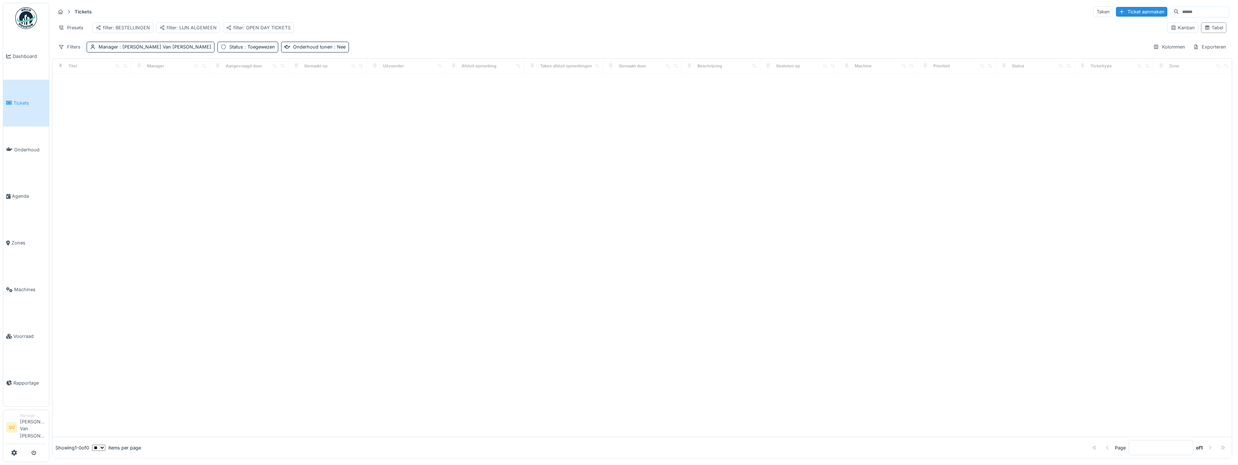  What do you see at coordinates (116, 448) in the screenshot?
I see `div: items per page` at bounding box center [116, 448].